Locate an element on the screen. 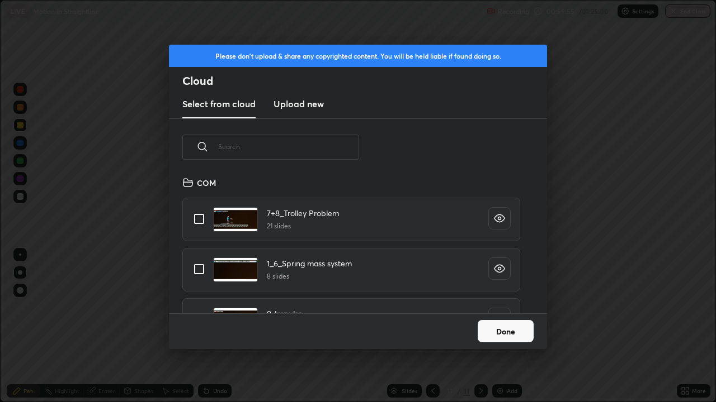  div: grid is located at coordinates (351, 243).